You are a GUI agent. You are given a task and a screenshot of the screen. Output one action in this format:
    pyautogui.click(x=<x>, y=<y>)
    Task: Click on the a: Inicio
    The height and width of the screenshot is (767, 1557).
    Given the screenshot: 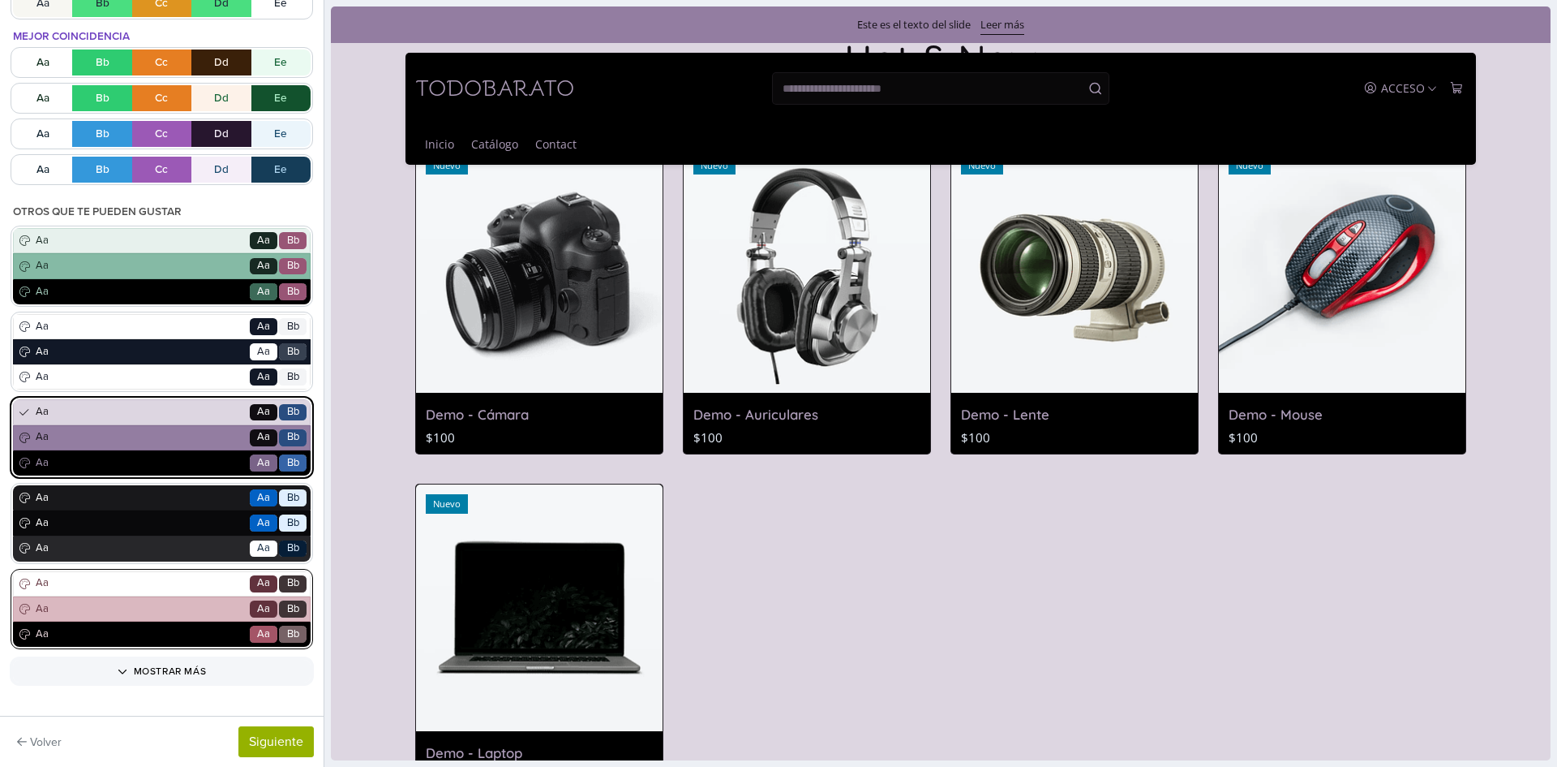 What is the action you would take?
    pyautogui.click(x=109, y=138)
    